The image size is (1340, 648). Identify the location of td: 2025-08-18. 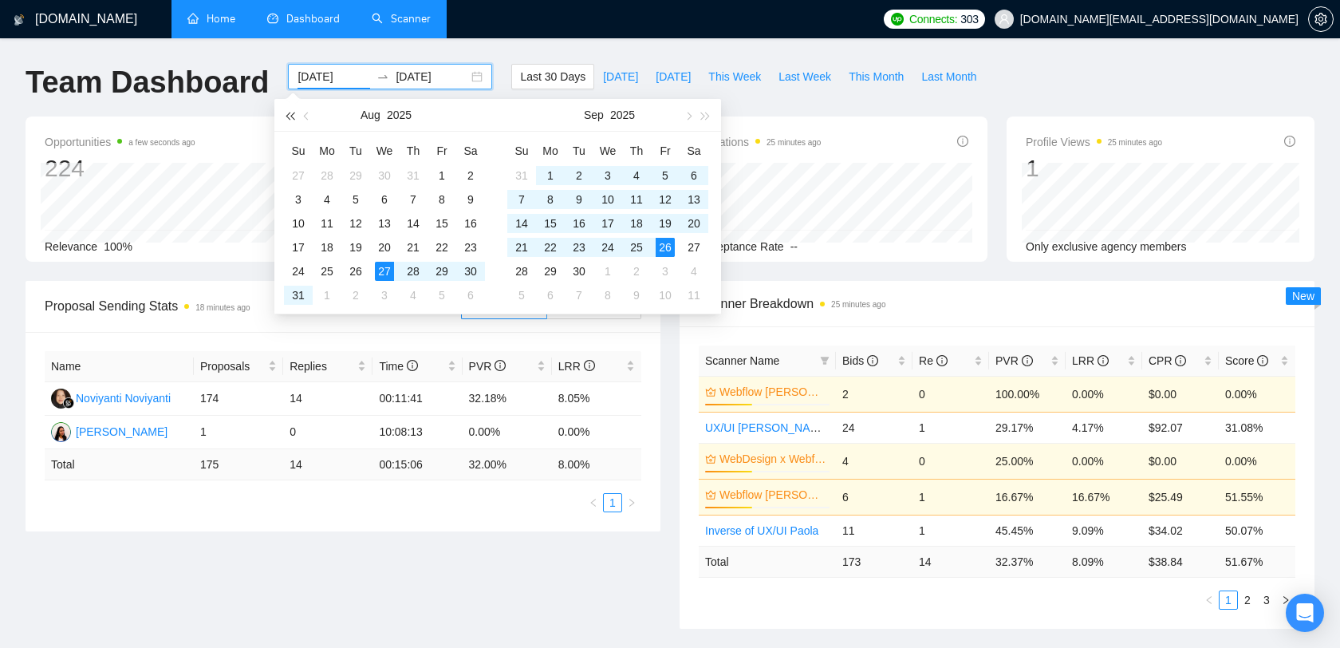
(327, 247).